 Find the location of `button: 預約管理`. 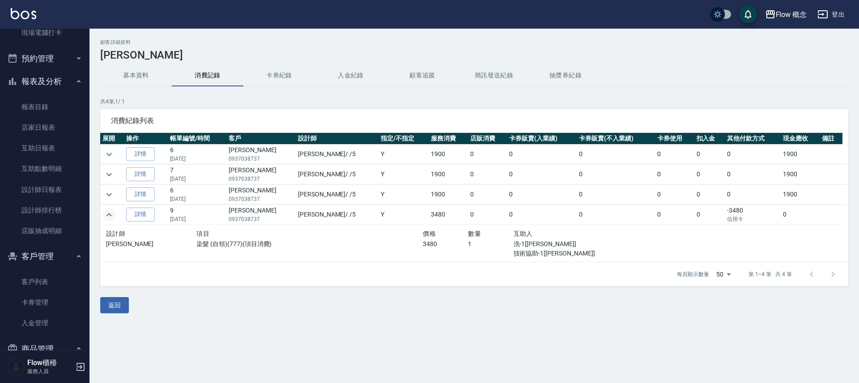

button: 預約管理 is located at coordinates (45, 59).